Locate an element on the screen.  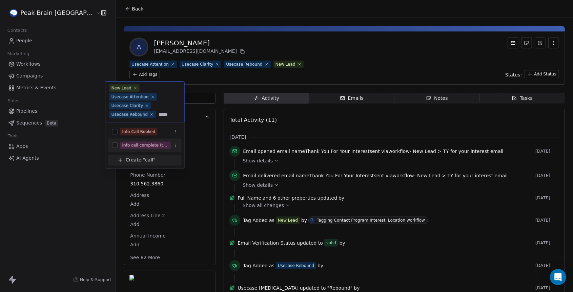
div: New Lead is located at coordinates (121, 88).